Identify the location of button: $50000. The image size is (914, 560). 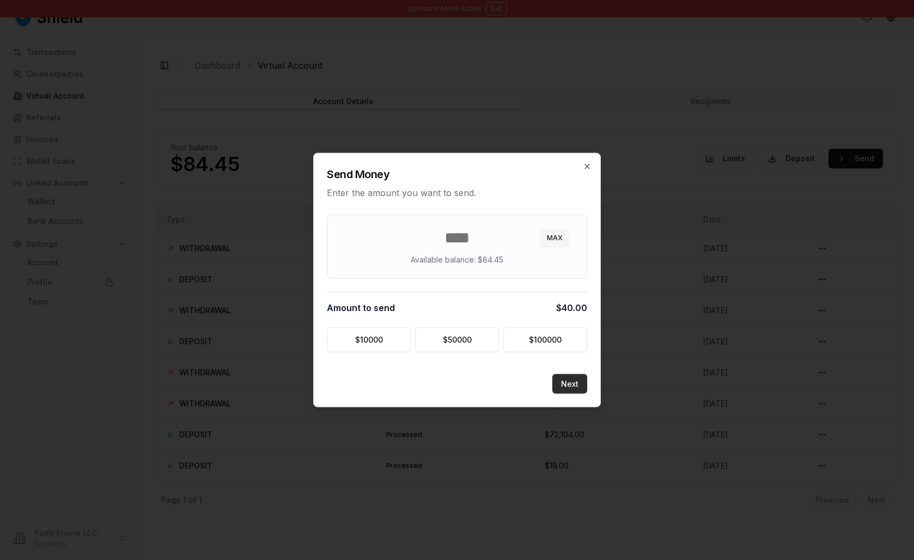
(457, 340).